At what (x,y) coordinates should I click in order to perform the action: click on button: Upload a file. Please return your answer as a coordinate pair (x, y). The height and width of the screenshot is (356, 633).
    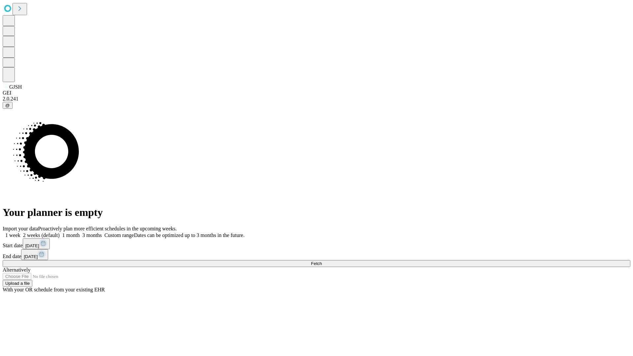
    Looking at the image, I should click on (17, 283).